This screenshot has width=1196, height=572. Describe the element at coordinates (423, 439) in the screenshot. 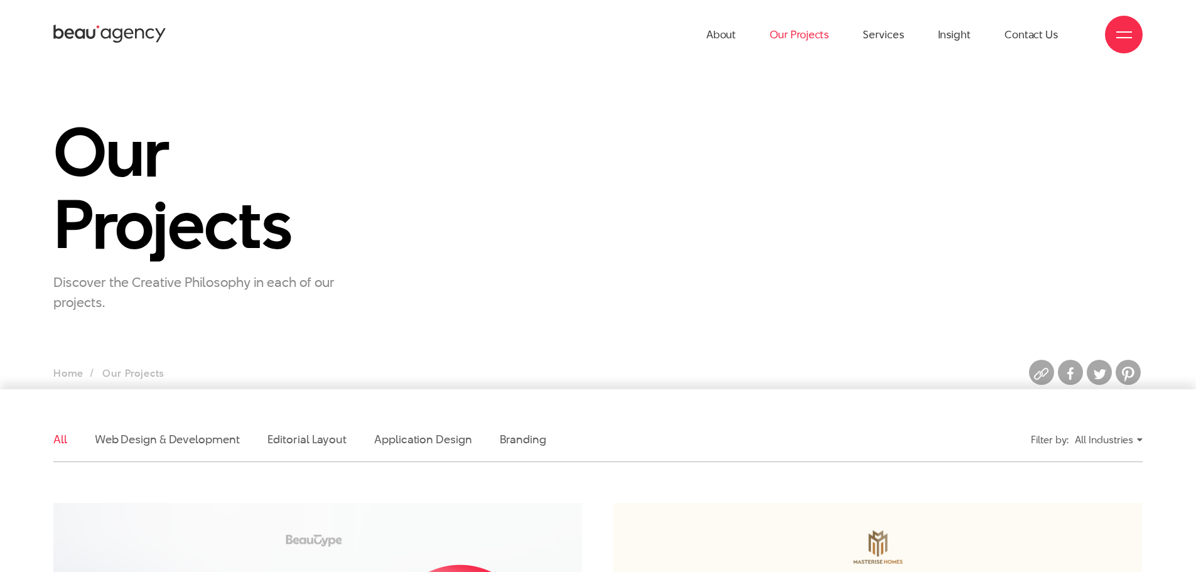

I see `a: Application Design` at that location.